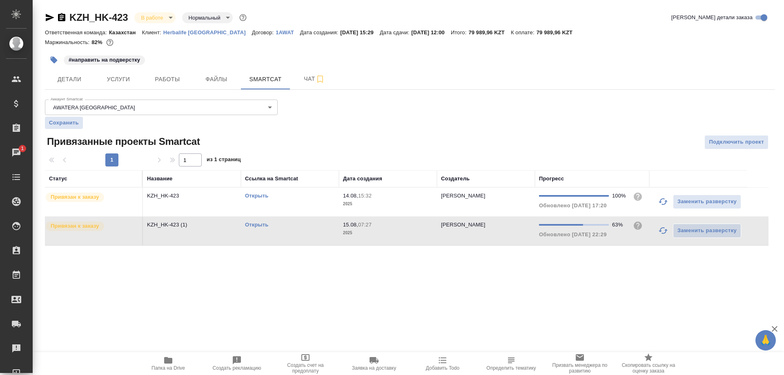 This screenshot has height=375, width=784. What do you see at coordinates (64, 123) in the screenshot?
I see `span: Сохранить` at bounding box center [64, 123].